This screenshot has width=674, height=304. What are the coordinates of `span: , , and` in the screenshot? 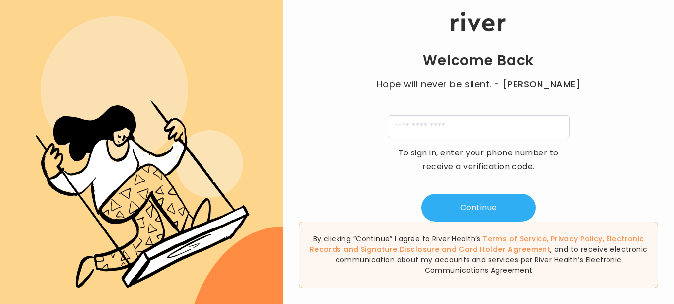 It's located at (477, 244).